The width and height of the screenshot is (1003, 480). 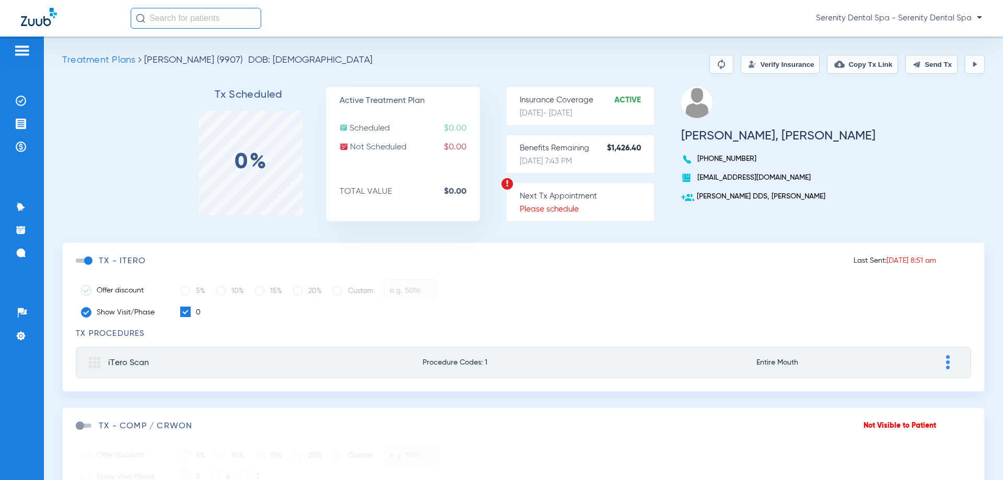 I want to click on span: iTero Scan, so click(x=129, y=363).